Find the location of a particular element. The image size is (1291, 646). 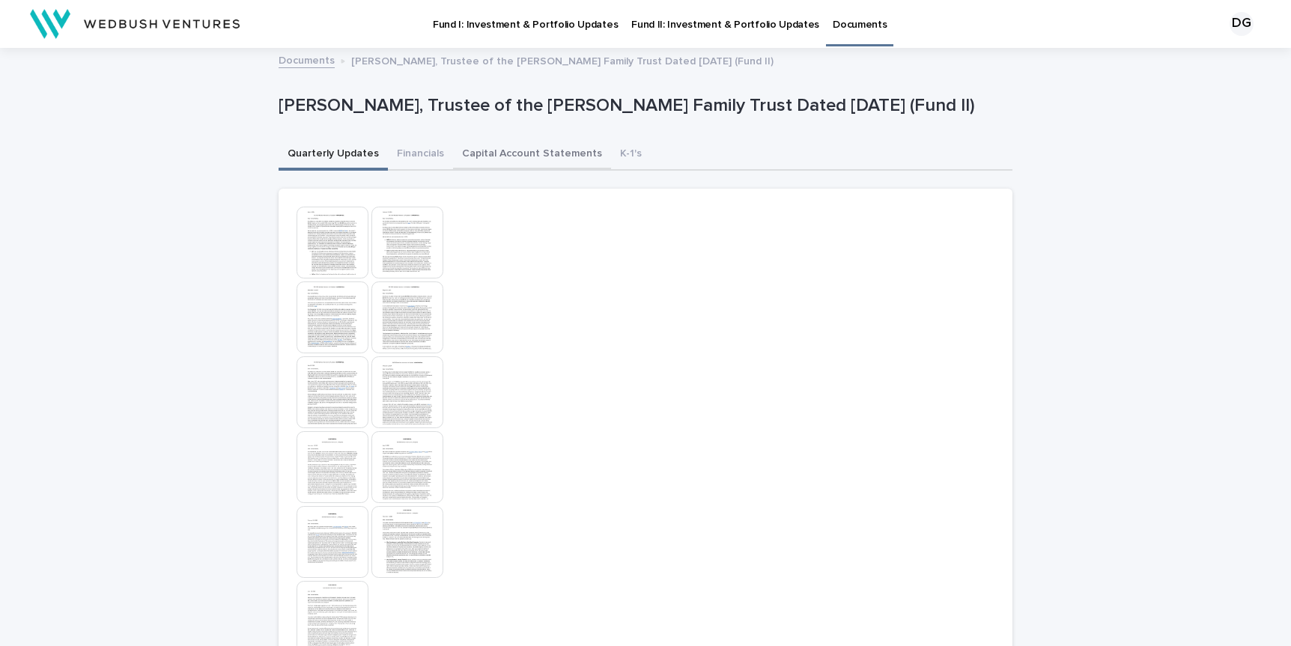

button: Capital Account Statements is located at coordinates (532, 155).